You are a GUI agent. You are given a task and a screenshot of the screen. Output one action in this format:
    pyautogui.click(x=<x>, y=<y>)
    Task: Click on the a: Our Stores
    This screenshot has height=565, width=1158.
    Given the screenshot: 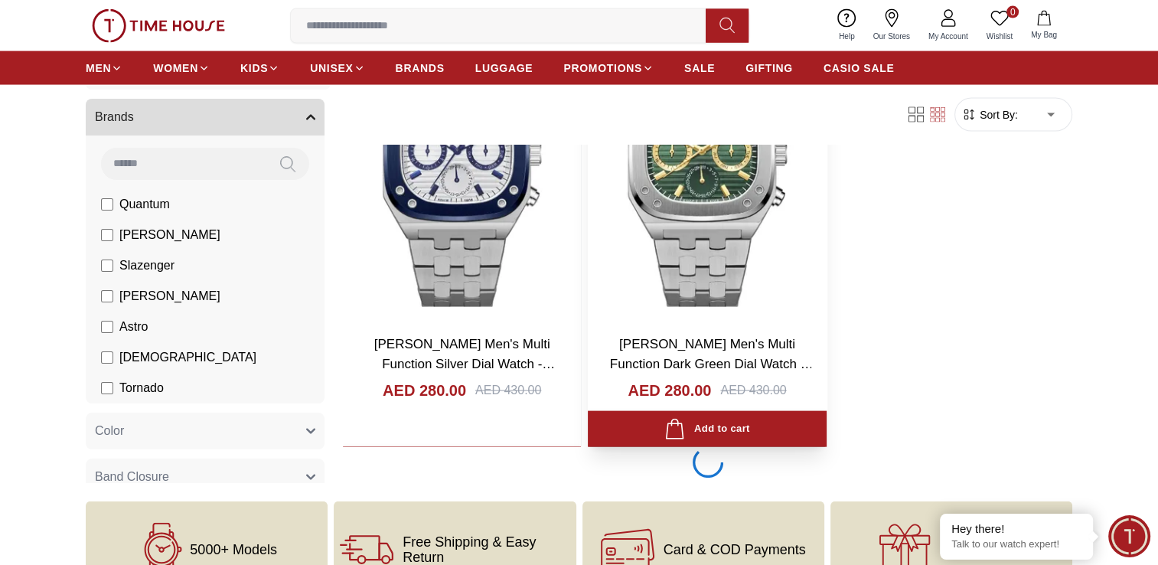 What is the action you would take?
    pyautogui.click(x=892, y=25)
    